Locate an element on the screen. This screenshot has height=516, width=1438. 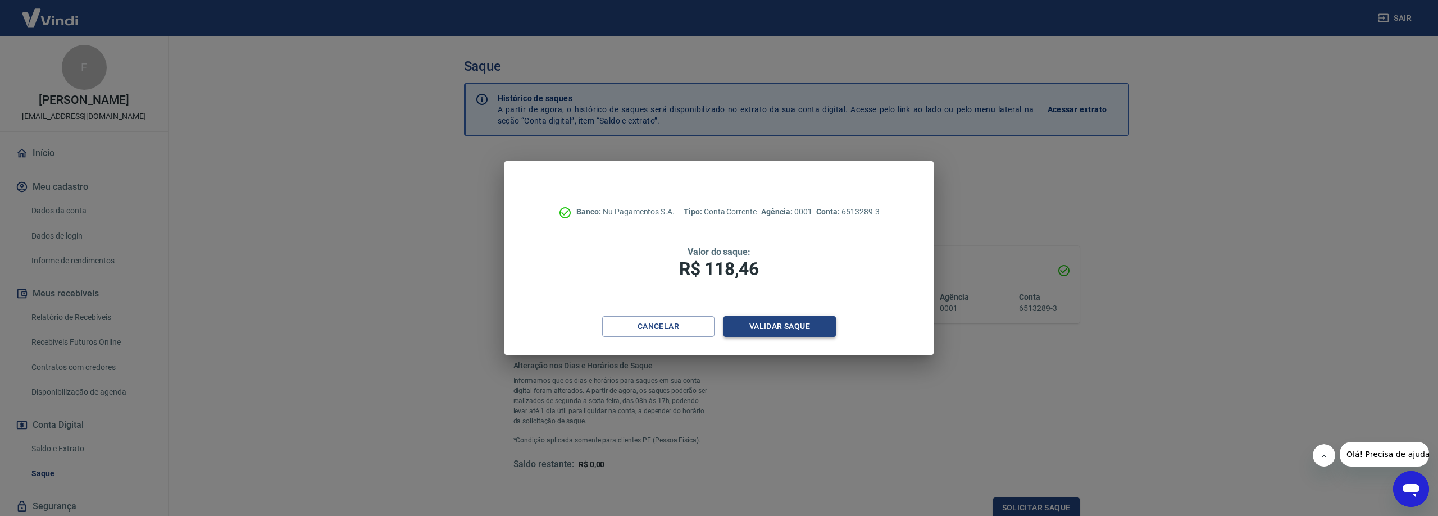
p: Nu Pagamentos S.A. is located at coordinates (625, 212).